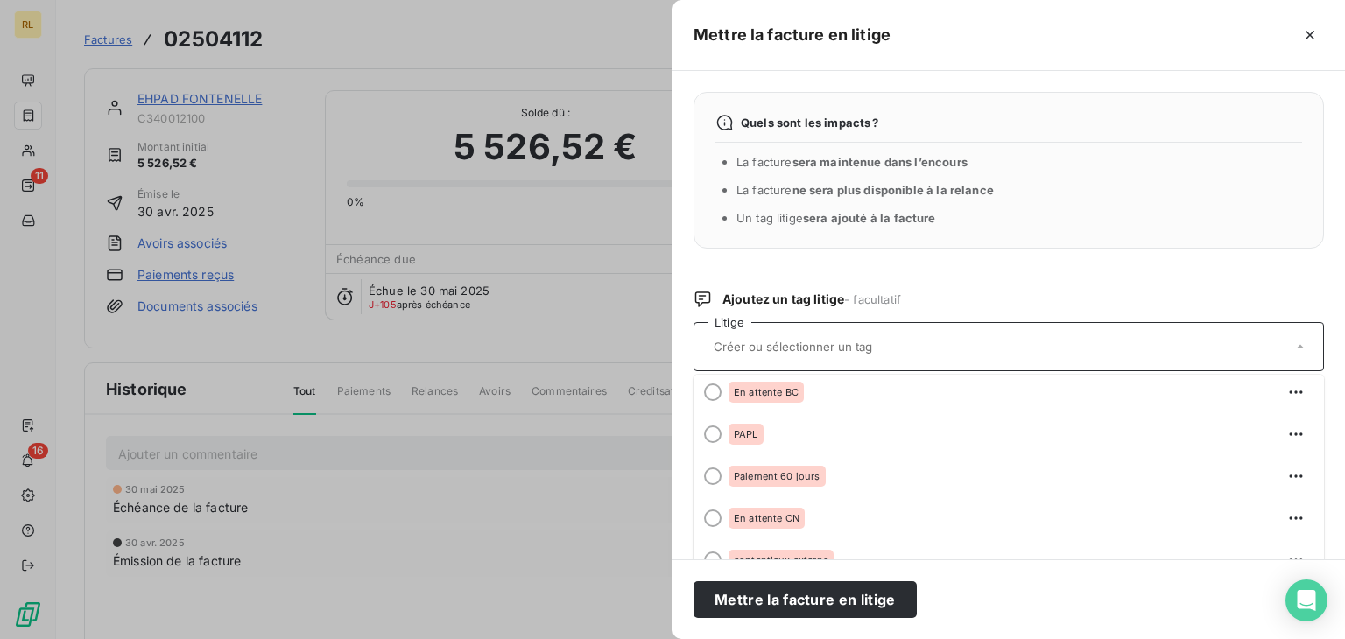 This screenshot has width=1345, height=639. What do you see at coordinates (812, 299) in the screenshot?
I see `span: Ajoutez un tag litige` at bounding box center [812, 299].